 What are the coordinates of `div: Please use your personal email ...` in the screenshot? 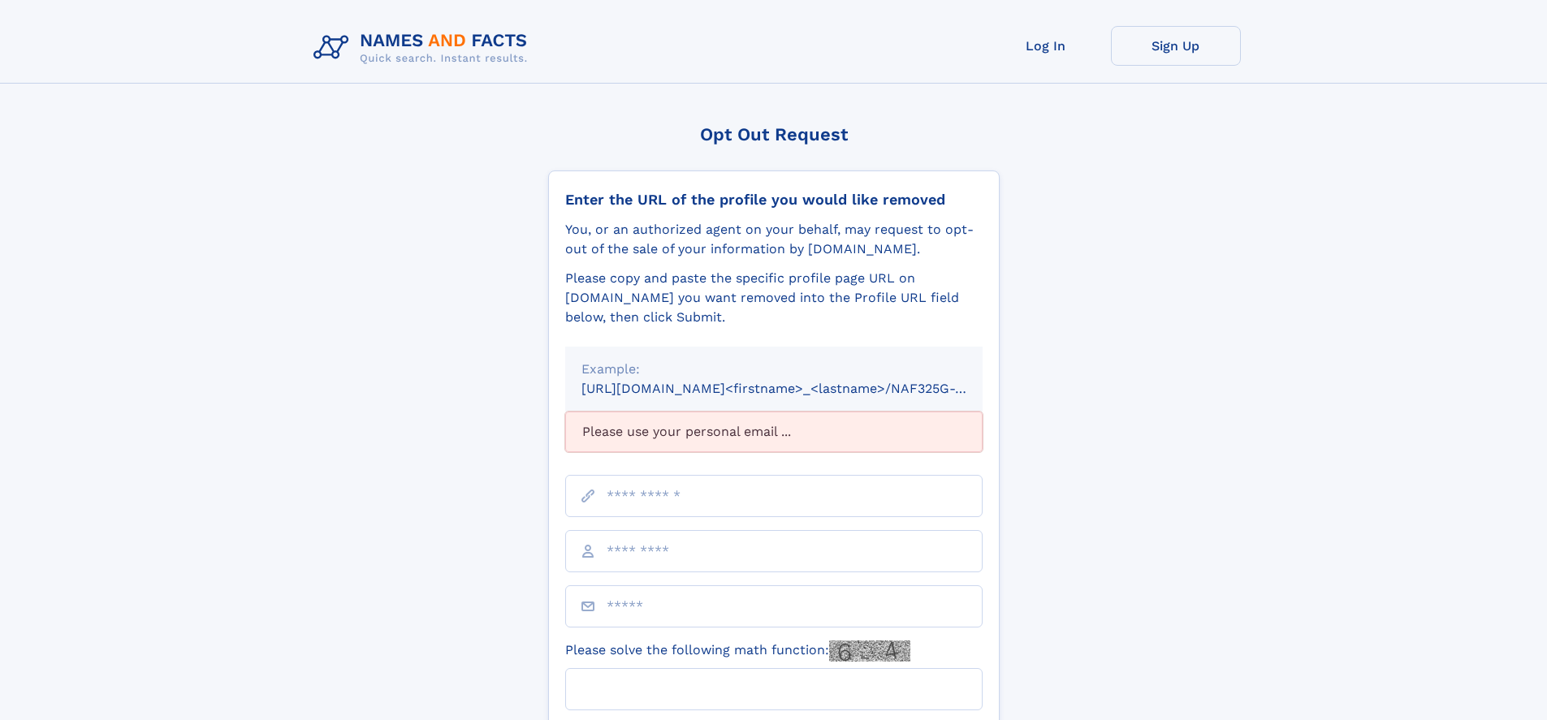 It's located at (774, 432).